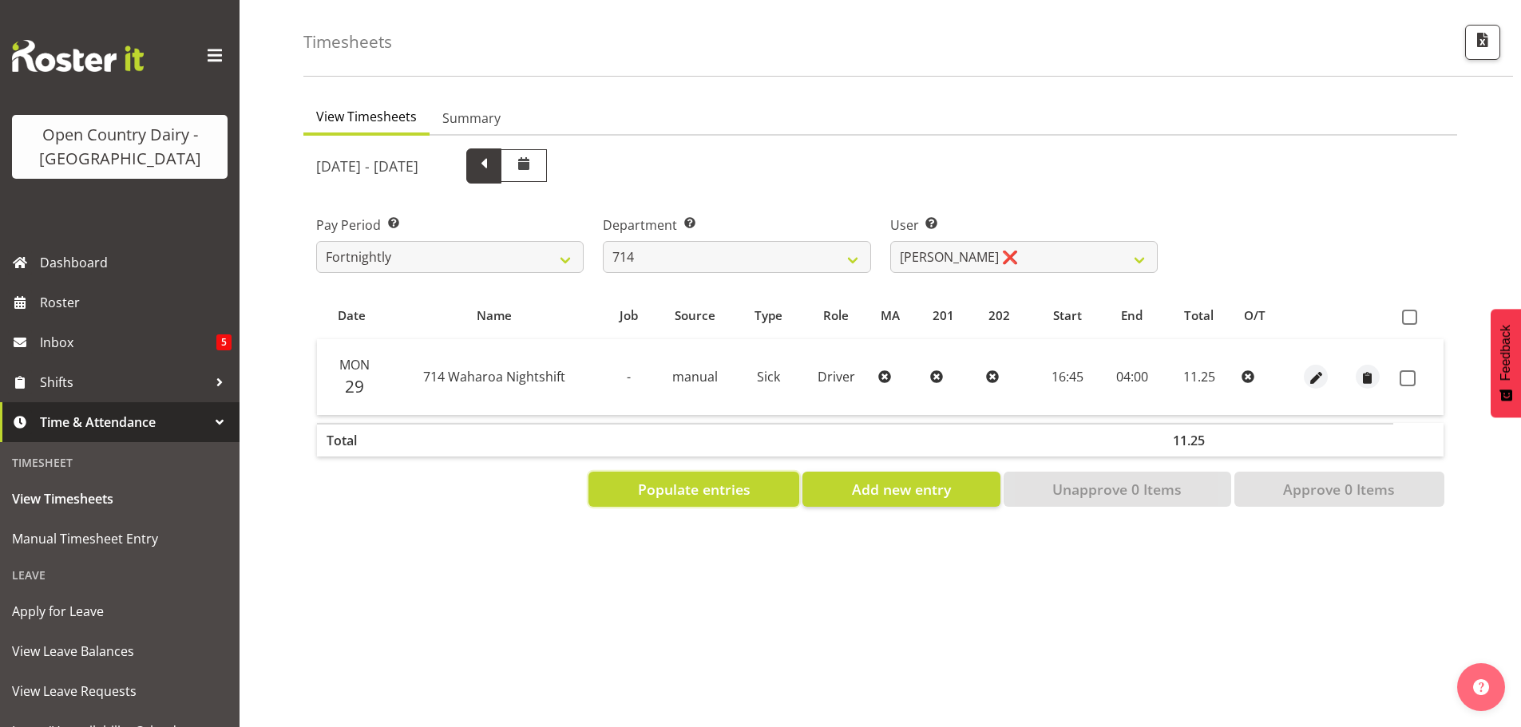  What do you see at coordinates (124, 422) in the screenshot?
I see `span: Time & Attendance` at bounding box center [124, 422].